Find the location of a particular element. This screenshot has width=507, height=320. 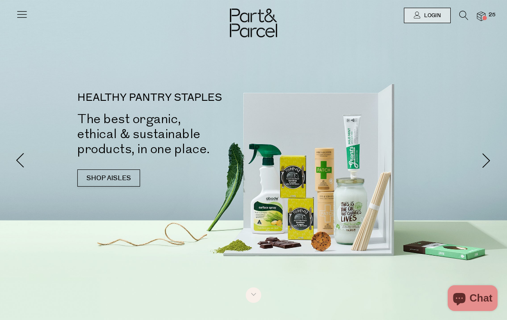

a: SHOP AISLES is located at coordinates (109, 178).